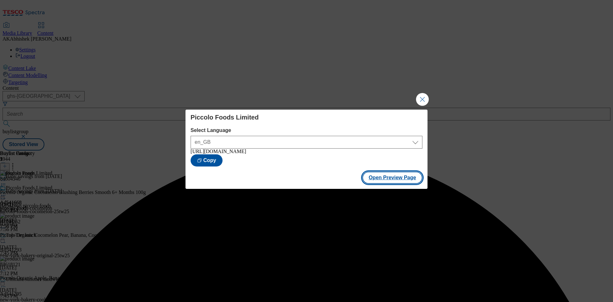 The width and height of the screenshot is (613, 302). Describe the element at coordinates (306, 130) in the screenshot. I see `label: Select Language` at that location.